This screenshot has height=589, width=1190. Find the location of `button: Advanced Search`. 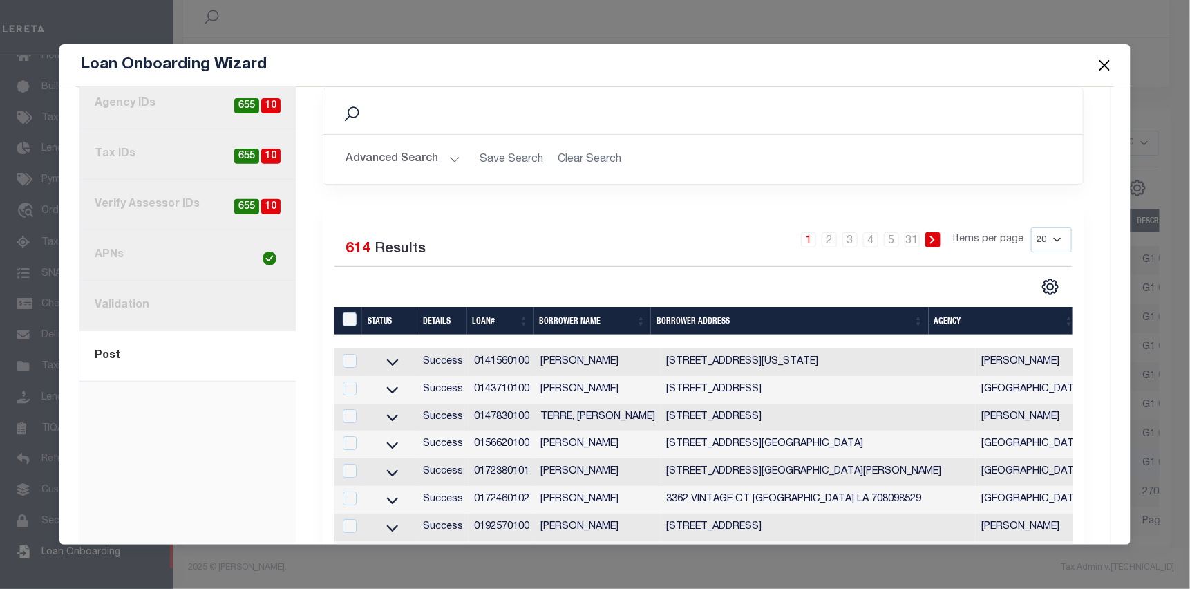

button: Advanced Search is located at coordinates (403, 159).